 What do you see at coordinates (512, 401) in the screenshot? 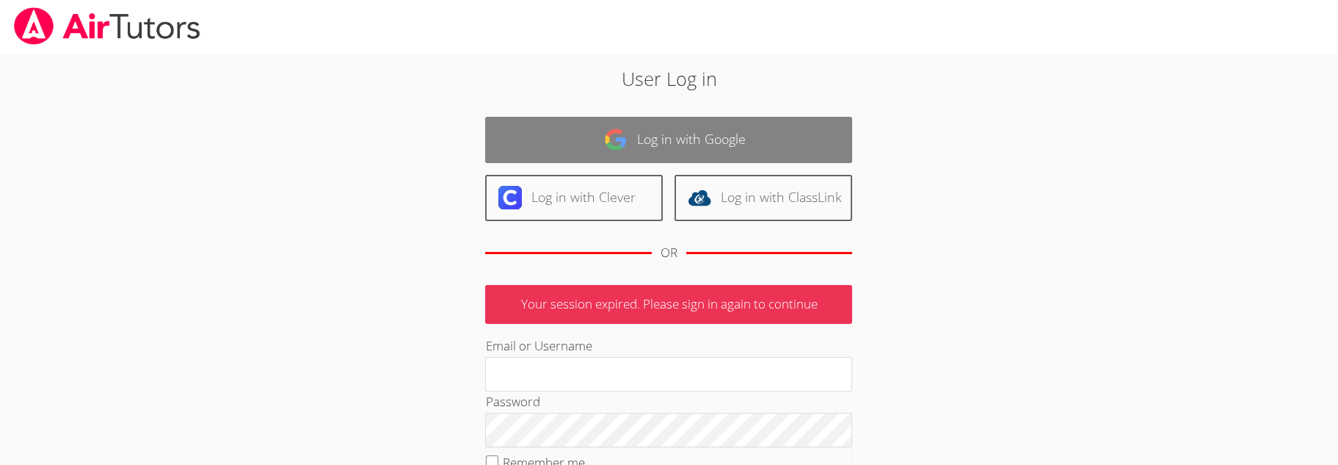
I see `label: Password` at bounding box center [512, 401].